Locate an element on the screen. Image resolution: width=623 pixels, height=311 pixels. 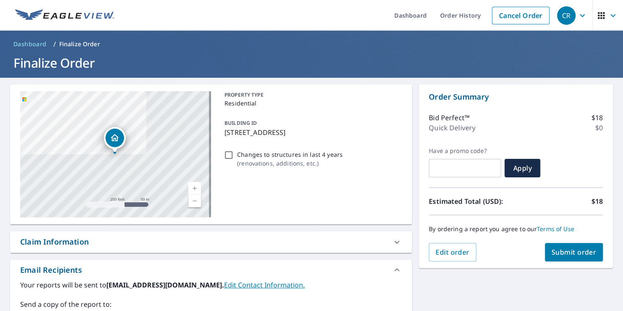
label: Have a promo code? is located at coordinates (465, 151).